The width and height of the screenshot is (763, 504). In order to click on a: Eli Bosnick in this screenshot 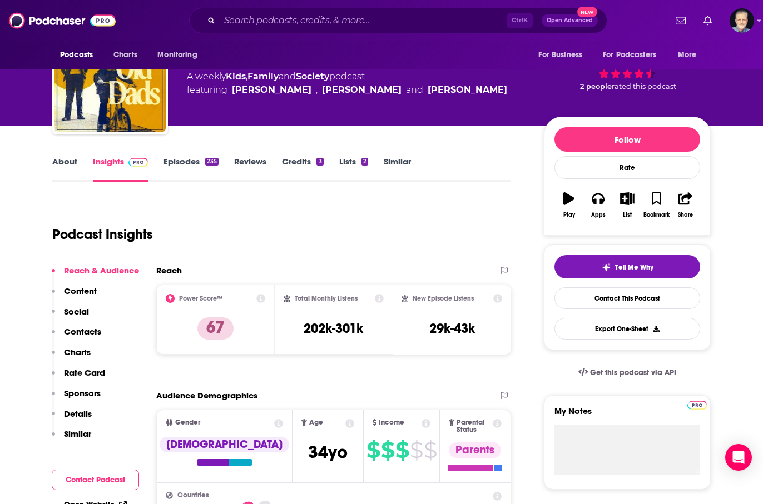, I will do `click(361, 90)`.